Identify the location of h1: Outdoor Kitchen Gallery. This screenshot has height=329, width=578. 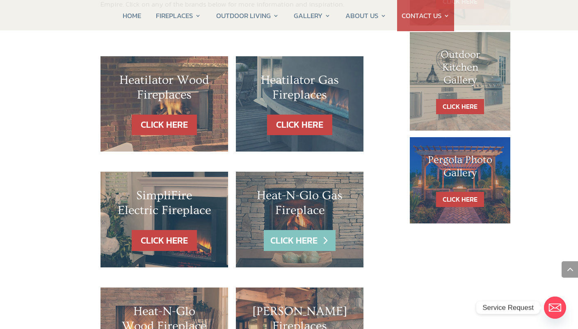
(460, 70).